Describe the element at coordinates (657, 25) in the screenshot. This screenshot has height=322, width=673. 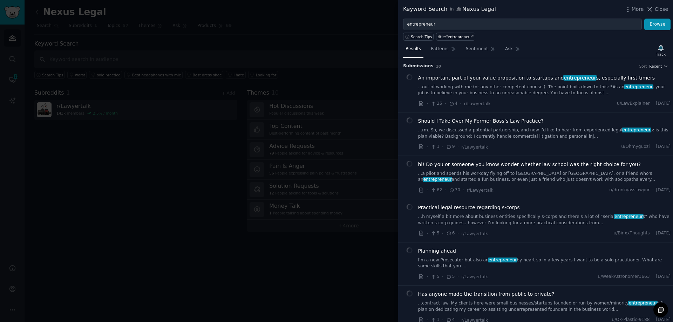
I see `button: Browse` at that location.